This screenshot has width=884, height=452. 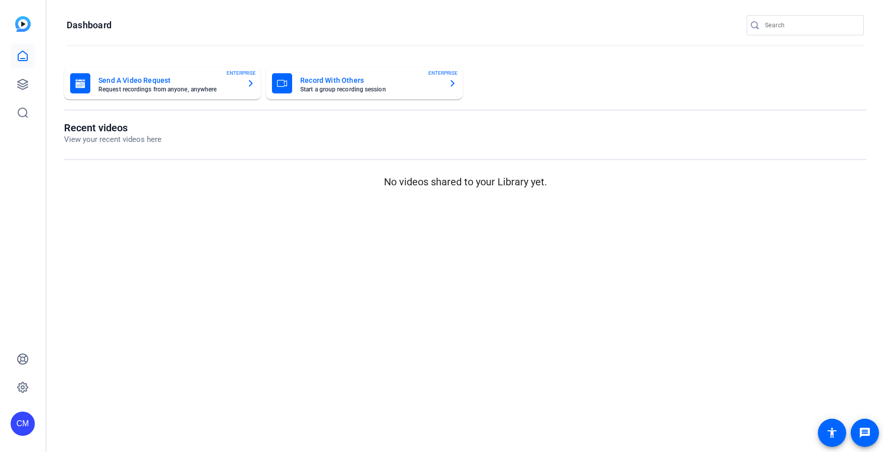 I want to click on mat-card-title: Record With Others, so click(x=370, y=80).